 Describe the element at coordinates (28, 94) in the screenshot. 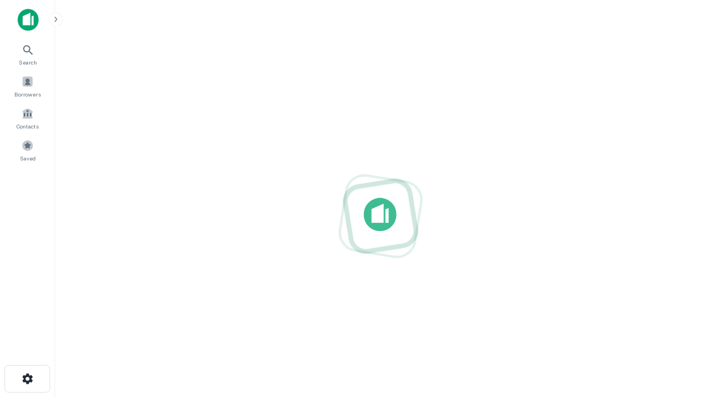

I see `span: Borrowers` at that location.